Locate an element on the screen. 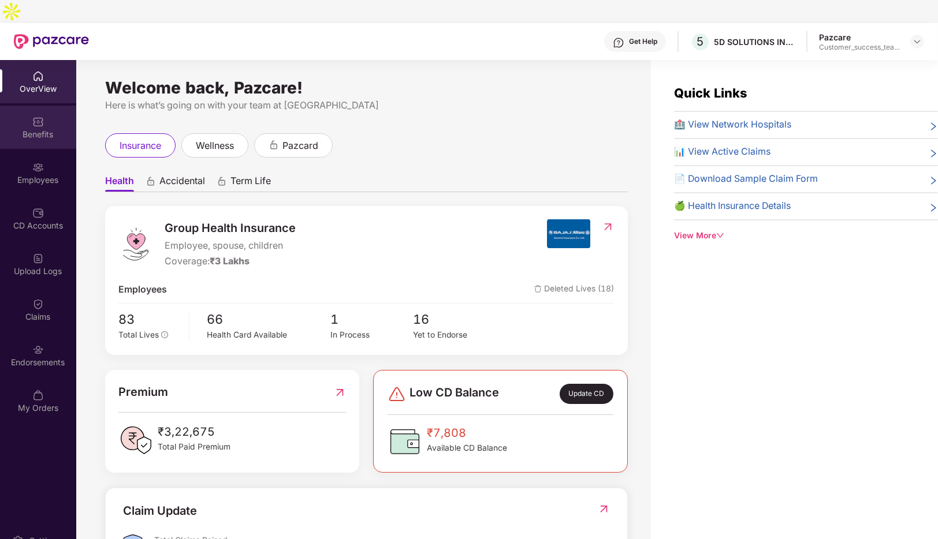 Image resolution: width=938 pixels, height=539 pixels. img: svg+xml;base64,PHN2ZyBpZD0iQ0RfQWNjb3VudHMiIGRhdGEtbmFtZT0iQ0QgQWNjb3VudHMiIHhtbG5zPSJodHRwOi8vd3... is located at coordinates (38, 213).